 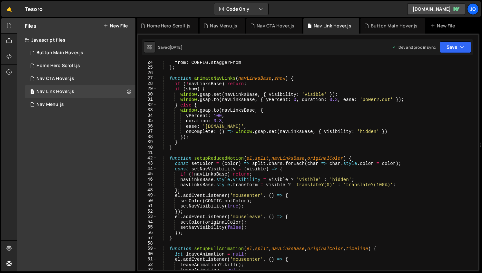 What do you see at coordinates (147, 131) in the screenshot?
I see `div: 37` at bounding box center [147, 131].